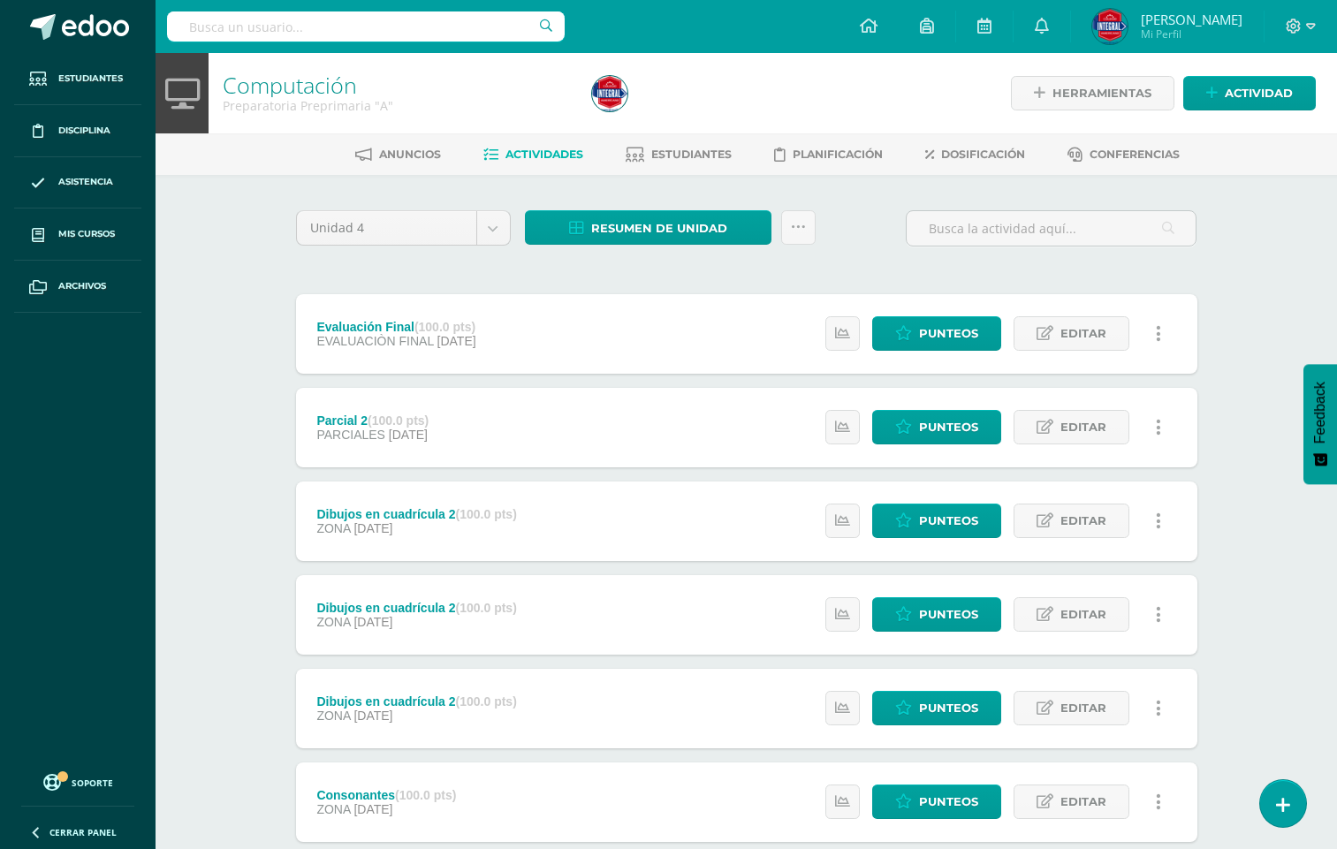 This screenshot has width=1337, height=849. Describe the element at coordinates (544, 154) in the screenshot. I see `span: Actividades` at that location.